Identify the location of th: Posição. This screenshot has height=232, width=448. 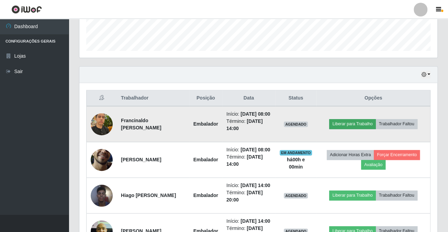
(206, 98).